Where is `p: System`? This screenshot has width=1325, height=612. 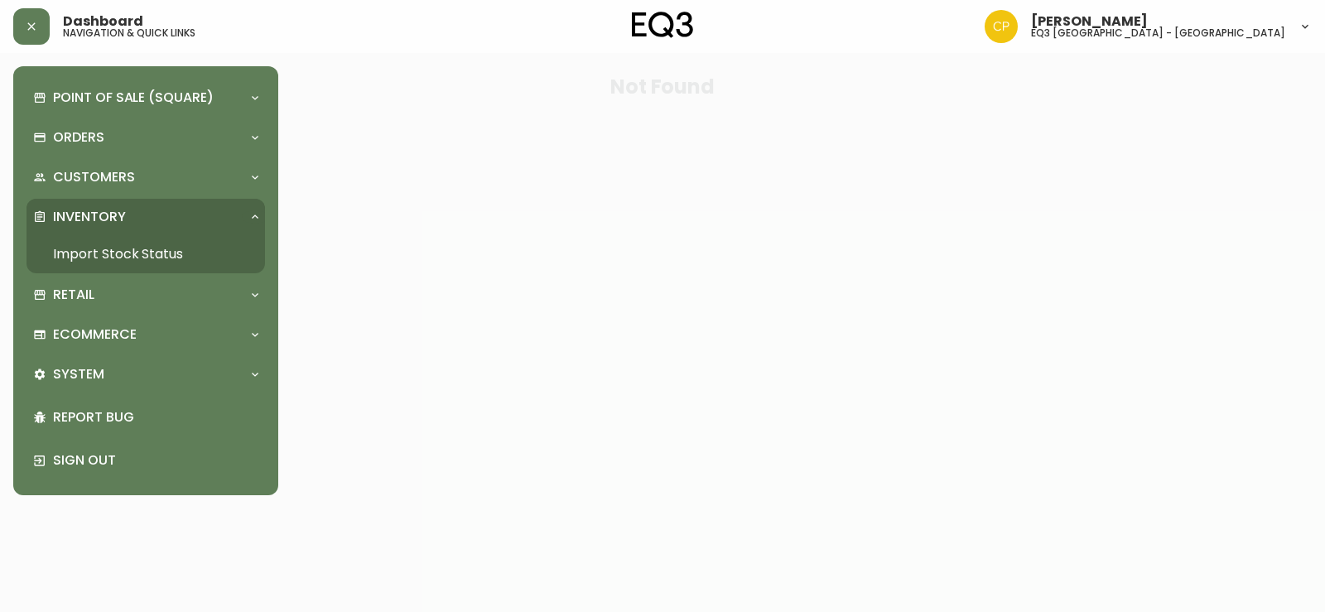 p: System is located at coordinates (79, 374).